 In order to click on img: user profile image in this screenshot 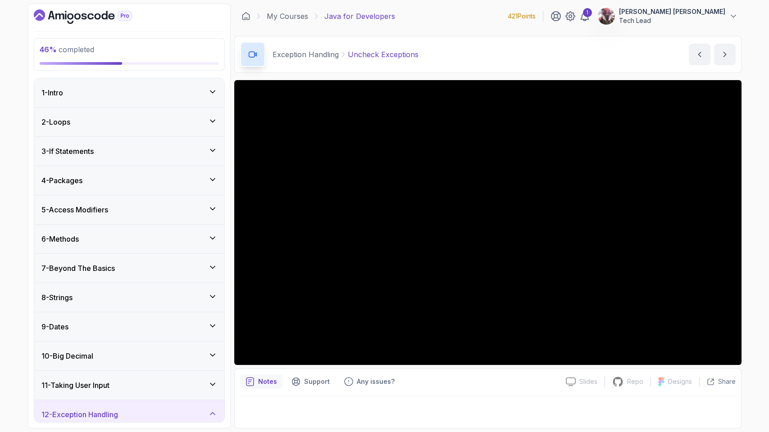, I will do `click(606, 16)`.